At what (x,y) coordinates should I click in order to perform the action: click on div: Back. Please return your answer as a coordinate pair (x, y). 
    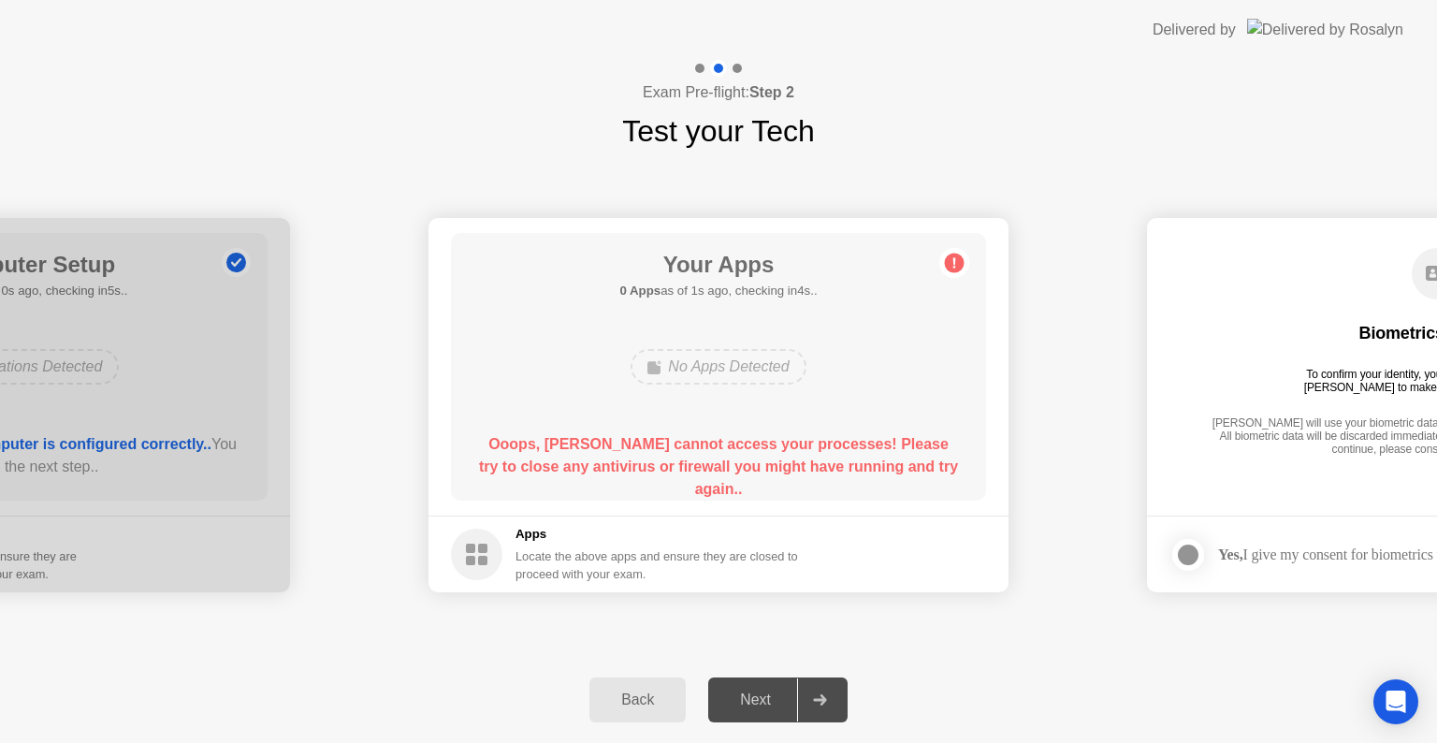
    Looking at the image, I should click on (637, 700).